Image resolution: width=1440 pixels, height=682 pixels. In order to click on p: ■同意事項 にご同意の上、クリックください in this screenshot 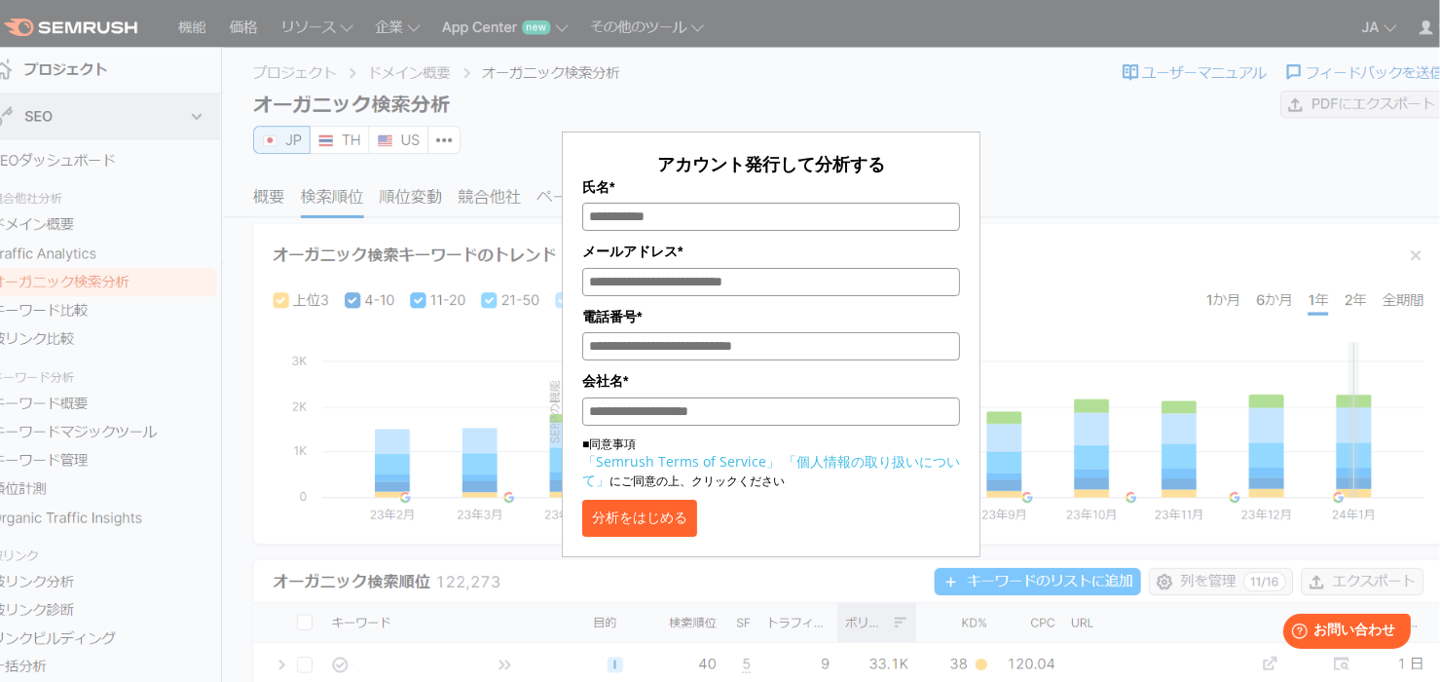, I will do `click(771, 462)`.